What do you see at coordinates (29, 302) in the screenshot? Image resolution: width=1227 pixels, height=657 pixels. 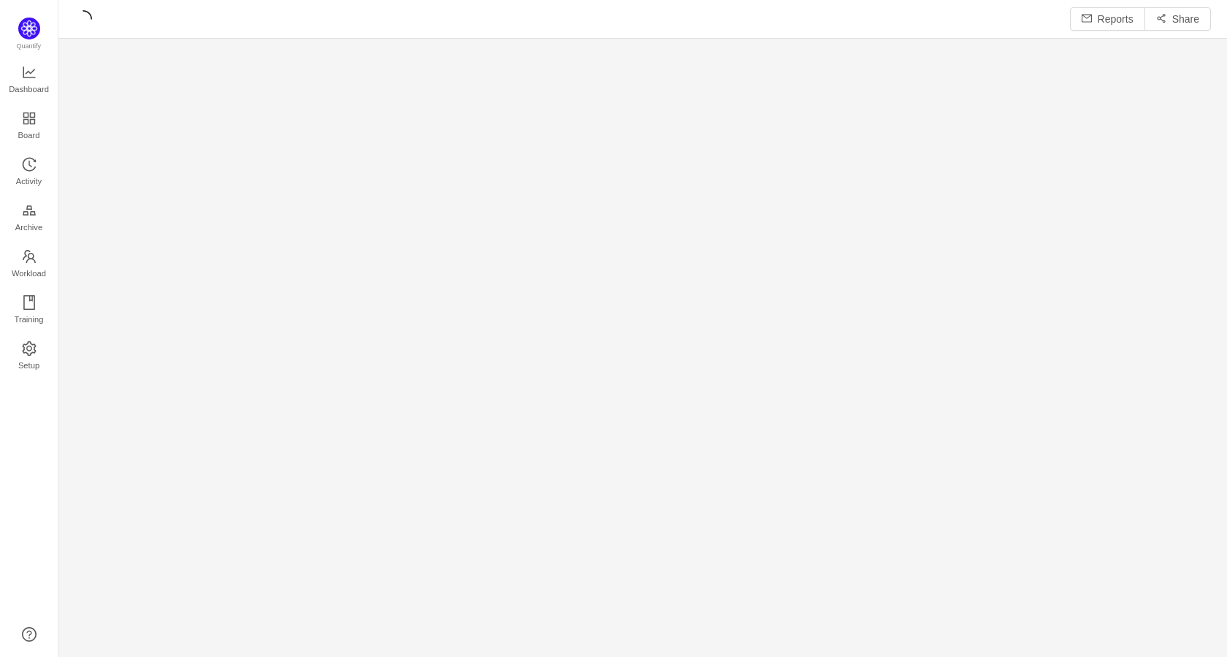 I see `i: icon: book` at bounding box center [29, 302].